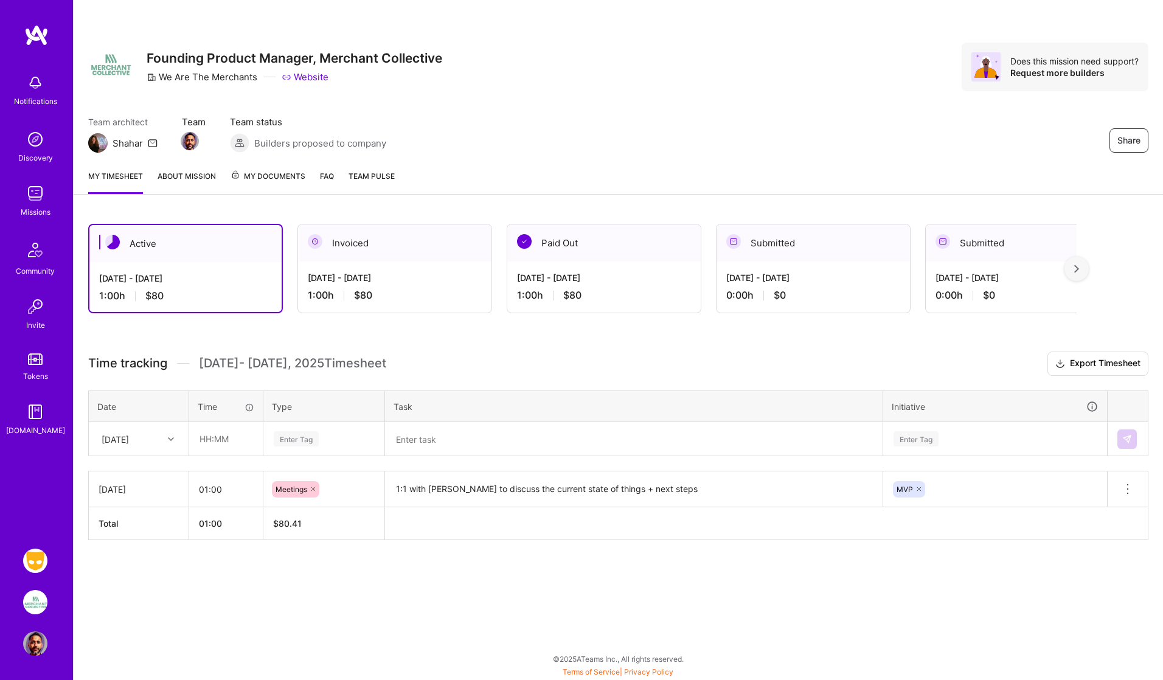 This screenshot has width=1163, height=680. What do you see at coordinates (648, 672) in the screenshot?
I see `a: Privacy Policy` at bounding box center [648, 672].